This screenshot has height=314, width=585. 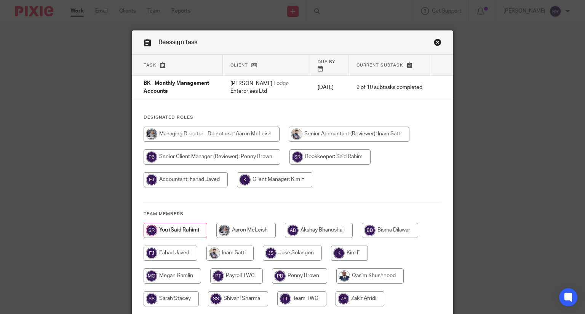 What do you see at coordinates (176, 88) in the screenshot?
I see `span: BK - Monthly Management Accounts` at bounding box center [176, 88].